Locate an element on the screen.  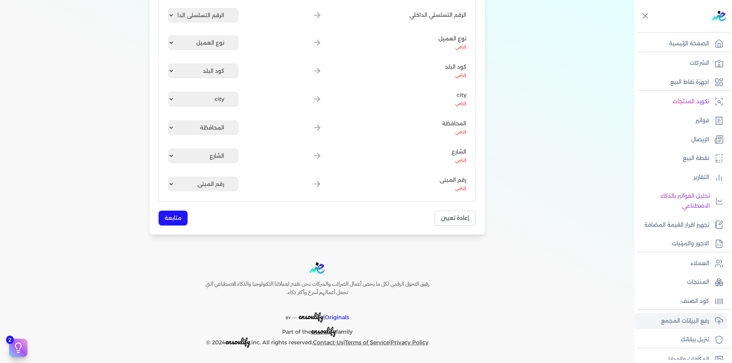
span: رقم المبنى is located at coordinates (453, 180).